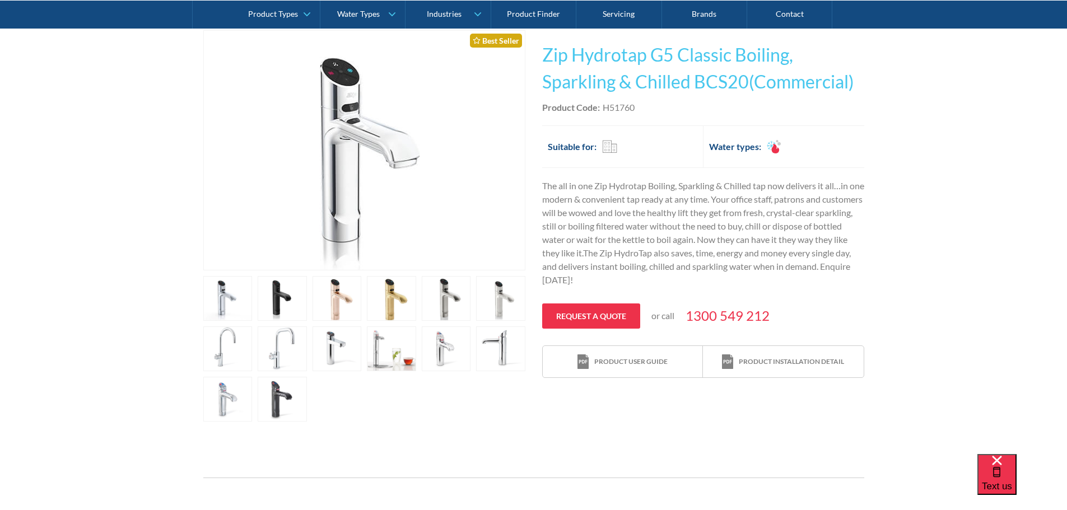 This screenshot has height=510, width=1067. I want to click on h1: Zip Hydrotap G5 Classic Boiling, Sparkling & Chilled BCS20(Commercial), so click(703, 68).